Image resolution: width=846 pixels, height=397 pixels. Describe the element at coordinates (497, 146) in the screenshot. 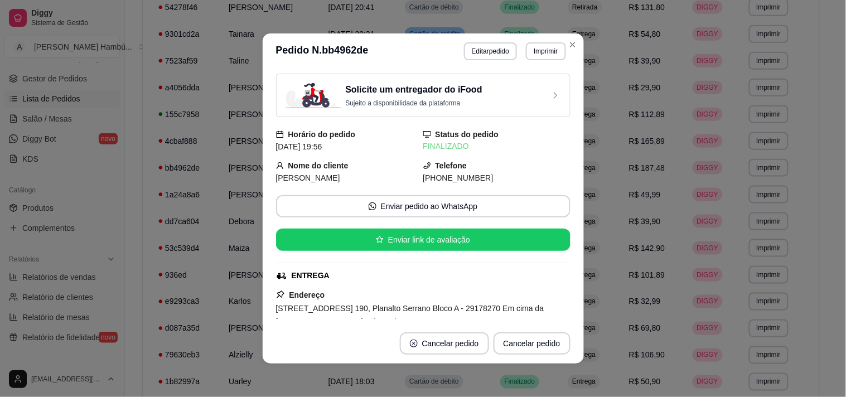

I see `div: FINALIZADO` at that location.